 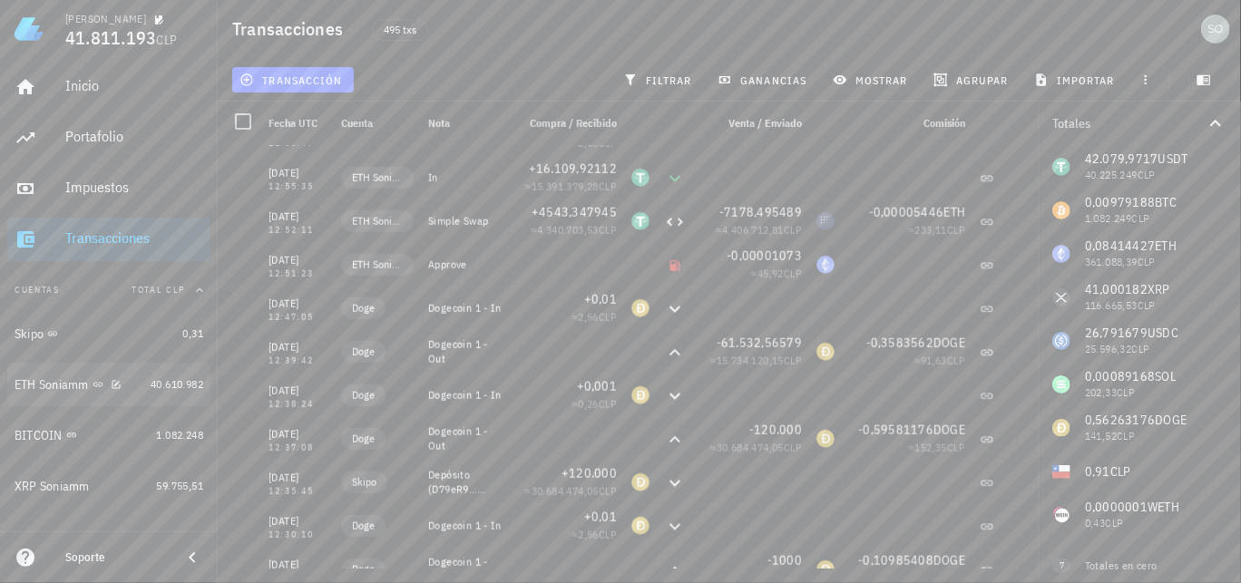 I want to click on div: 12:37:08, so click(x=297, y=448).